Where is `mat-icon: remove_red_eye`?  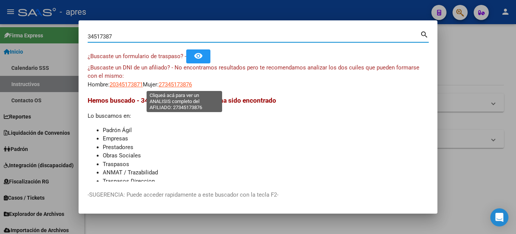 mat-icon: remove_red_eye is located at coordinates (198, 56).